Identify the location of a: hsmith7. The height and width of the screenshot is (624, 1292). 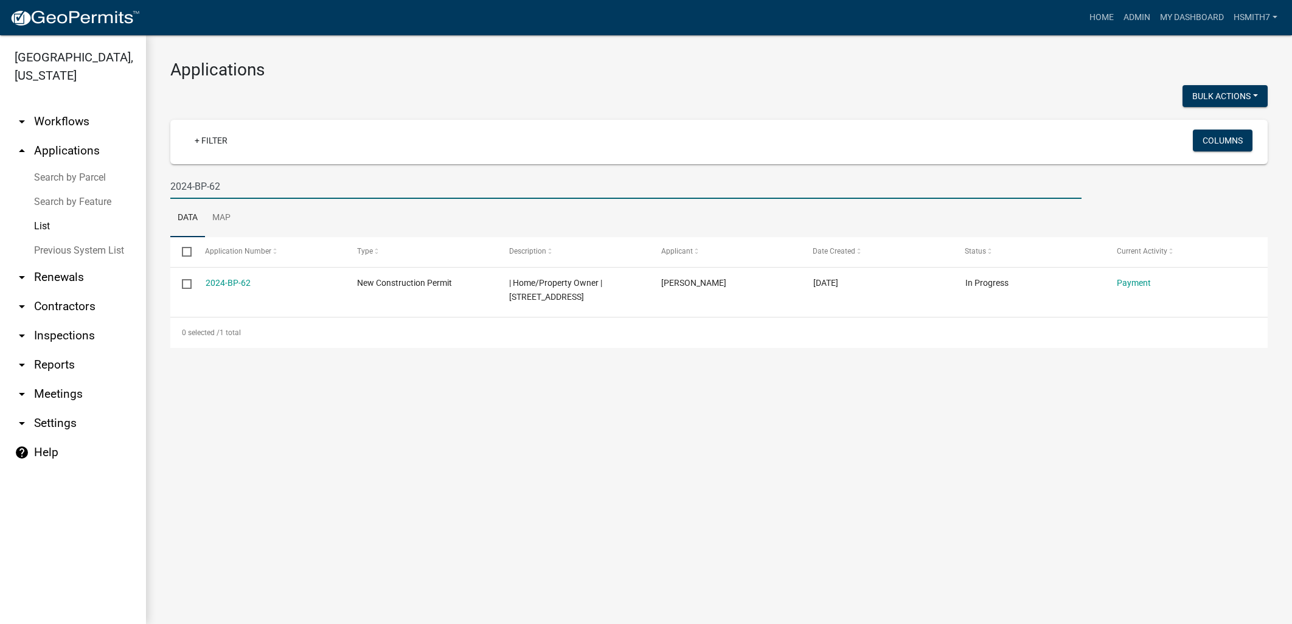
(1255, 18).